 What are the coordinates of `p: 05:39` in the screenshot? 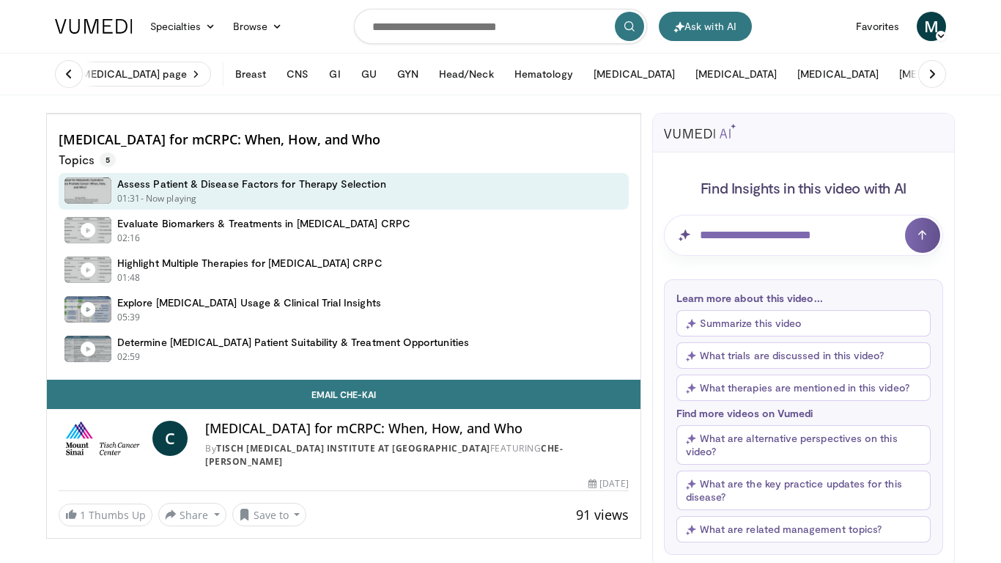 It's located at (129, 317).